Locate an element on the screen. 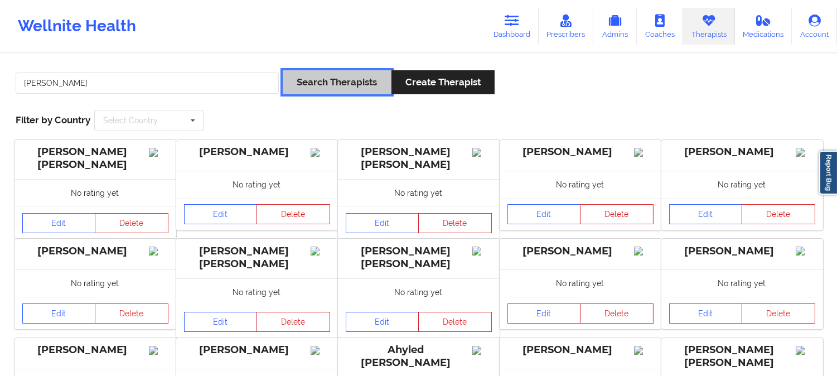 This screenshot has width=837, height=376. a: Prescribers is located at coordinates (566, 26).